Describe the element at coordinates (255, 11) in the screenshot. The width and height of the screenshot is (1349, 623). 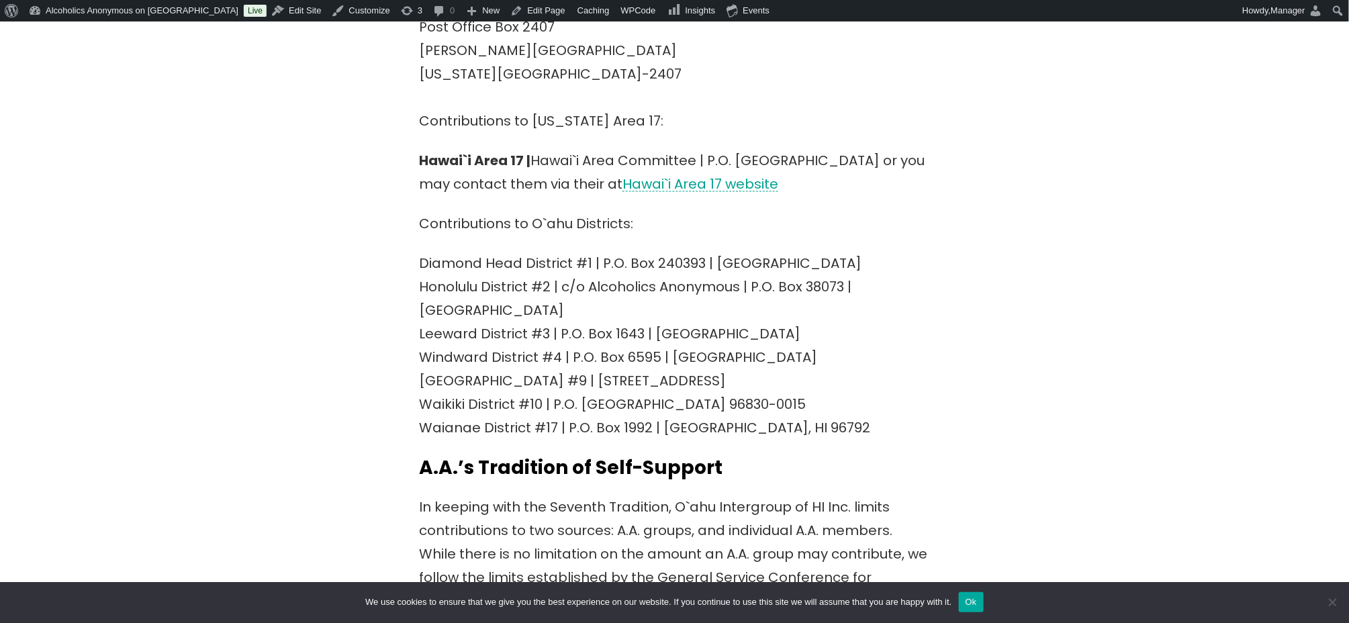
I see `a: Live` at that location.